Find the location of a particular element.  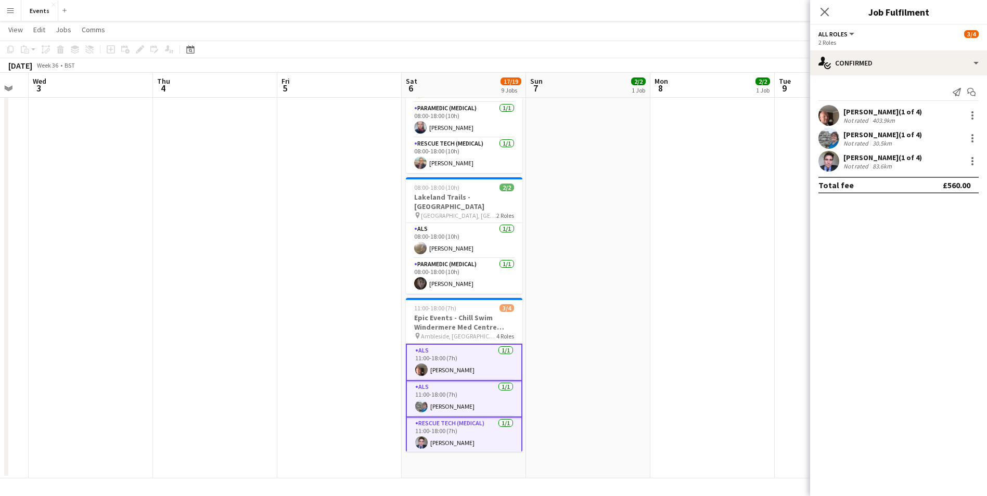

span: Thu is located at coordinates (163, 81).